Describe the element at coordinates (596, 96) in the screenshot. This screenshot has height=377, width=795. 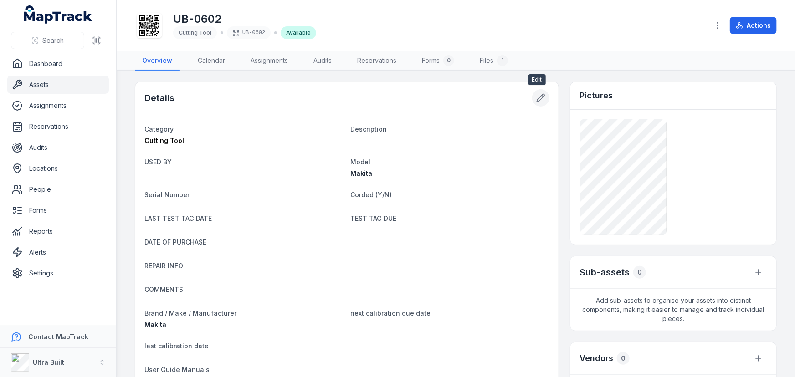
I see `h3: Pictures` at that location.